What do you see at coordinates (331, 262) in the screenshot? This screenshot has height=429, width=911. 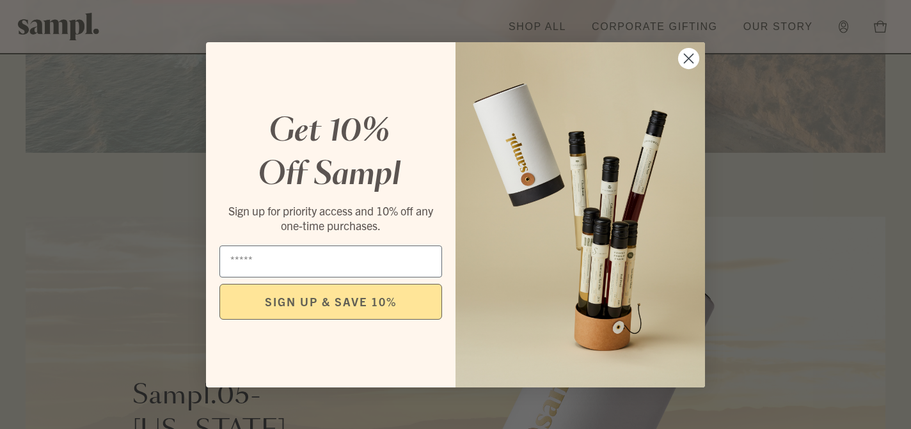 I see `input: Email` at bounding box center [331, 262].